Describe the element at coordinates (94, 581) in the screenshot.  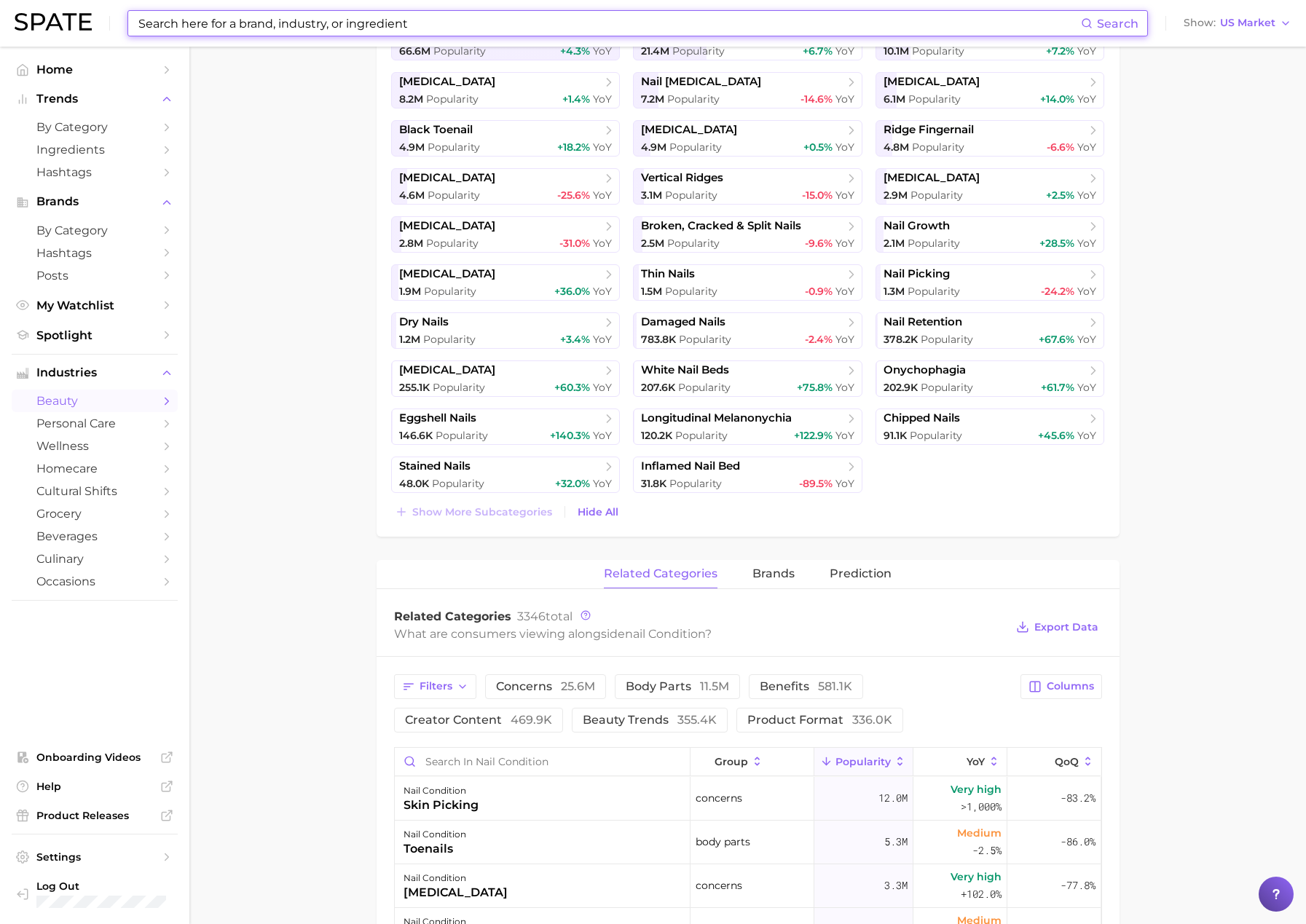
I see `span: occasions` at that location.